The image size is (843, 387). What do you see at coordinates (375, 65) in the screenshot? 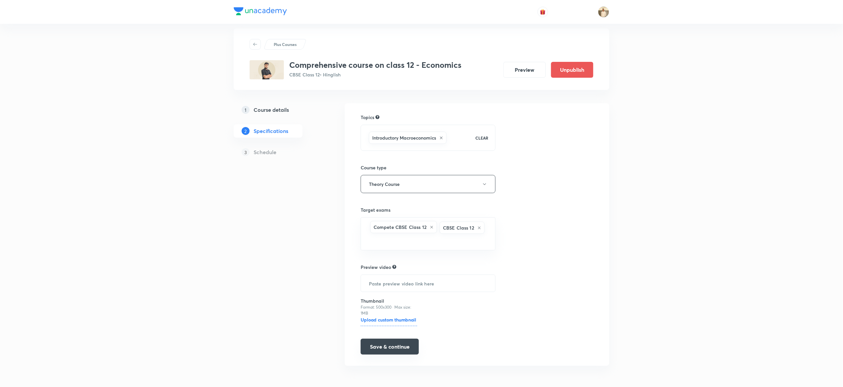
I see `h3: Comprehensive course on class 12 - Economics` at bounding box center [375, 65].